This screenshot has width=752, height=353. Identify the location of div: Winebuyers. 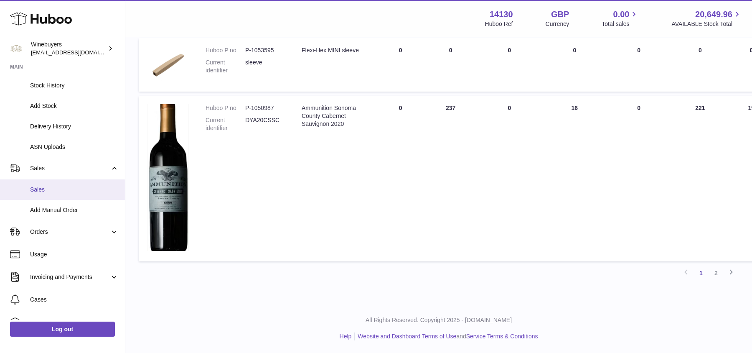
(69, 48).